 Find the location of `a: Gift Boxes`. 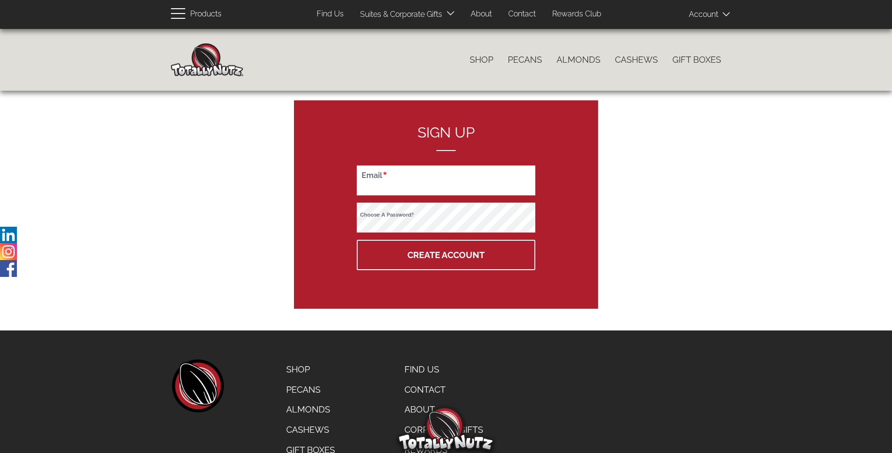

a: Gift Boxes is located at coordinates (697, 60).